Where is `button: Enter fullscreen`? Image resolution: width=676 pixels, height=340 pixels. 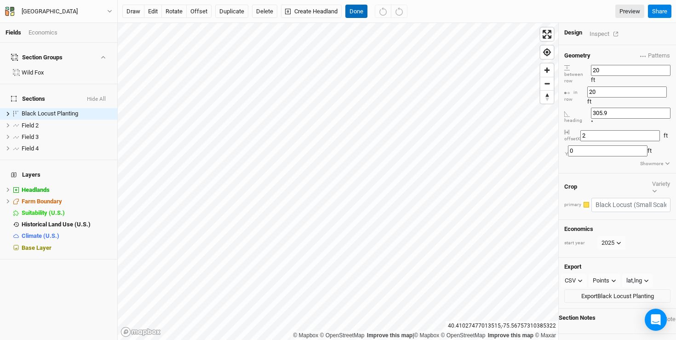
button: Enter fullscreen is located at coordinates (547, 34).